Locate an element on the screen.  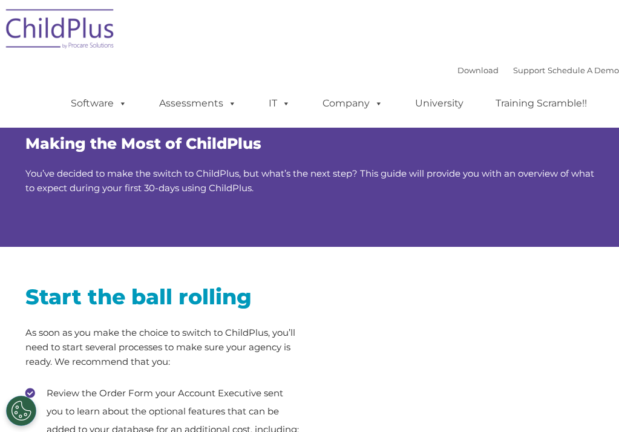
p: As soon as you make the choice to switch to ChildPlus, you’ll need to start several processes to ... is located at coordinates (163, 347).